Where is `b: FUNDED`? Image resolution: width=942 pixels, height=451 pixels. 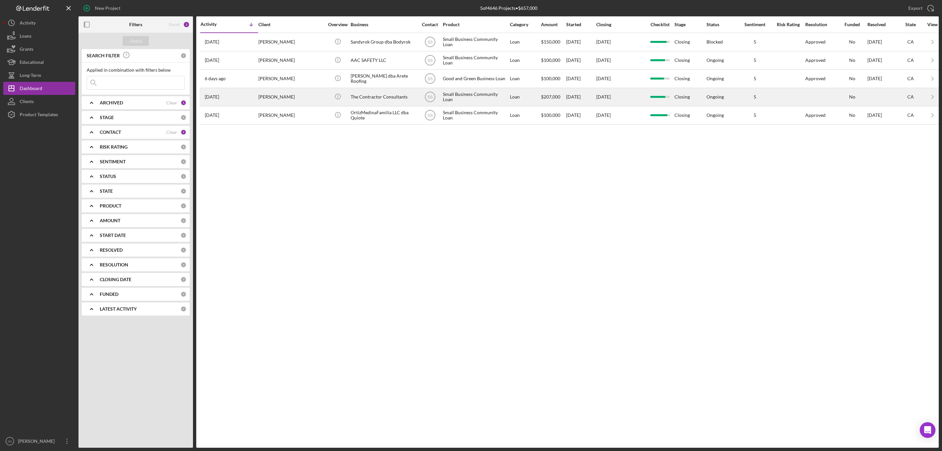
b: FUNDED is located at coordinates (109, 294).